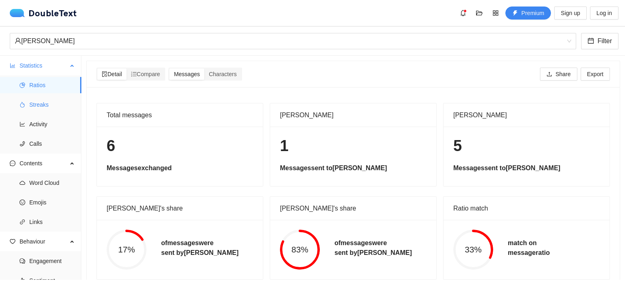 Image resolution: width=625 pixels, height=283 pixels. Describe the element at coordinates (52, 124) in the screenshot. I see `span: Activity` at that location.